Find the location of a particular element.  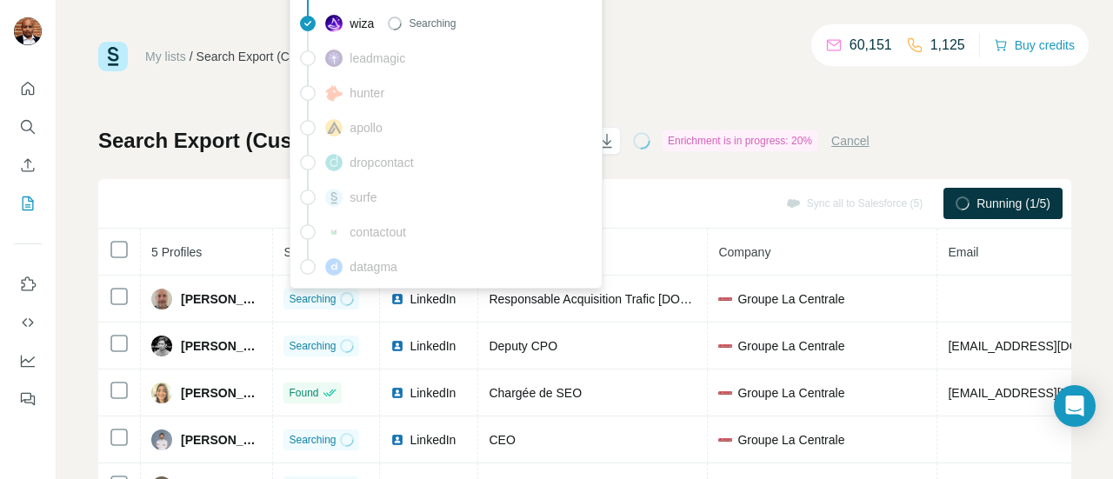

span: dropcontact is located at coordinates (381, 163).